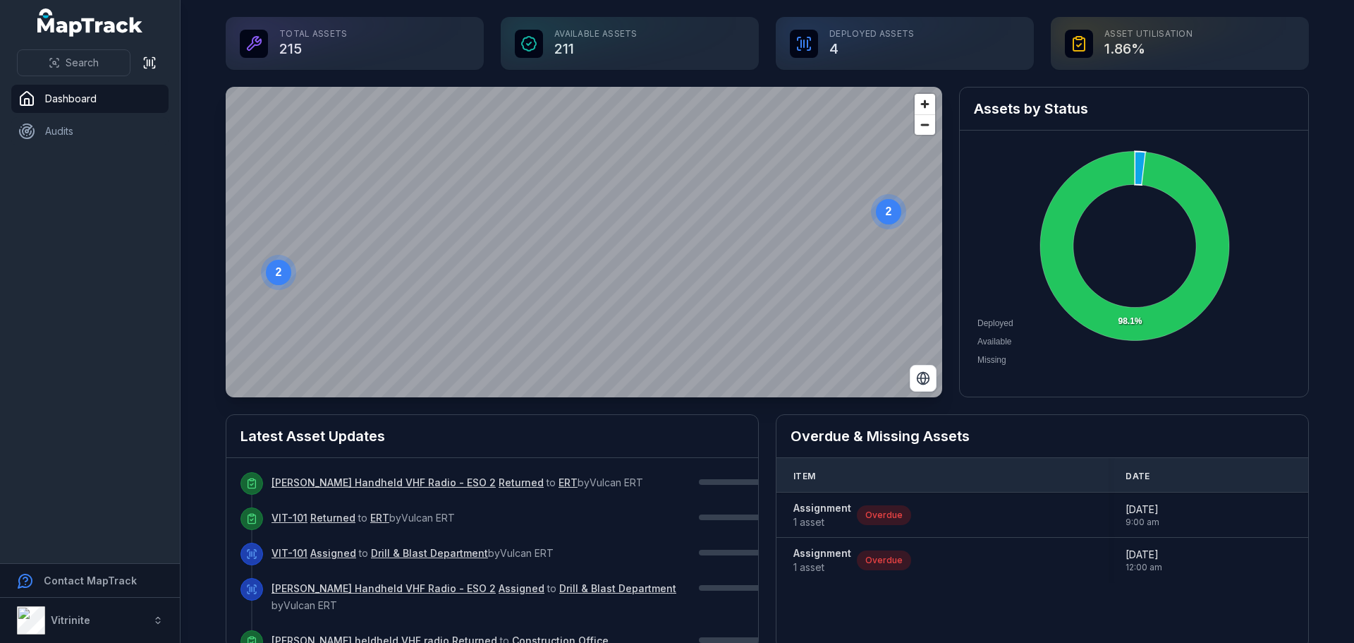 Image resolution: width=1354 pixels, height=643 pixels. Describe the element at coordinates (1144, 567) in the screenshot. I see `span: 12:00 am` at that location.